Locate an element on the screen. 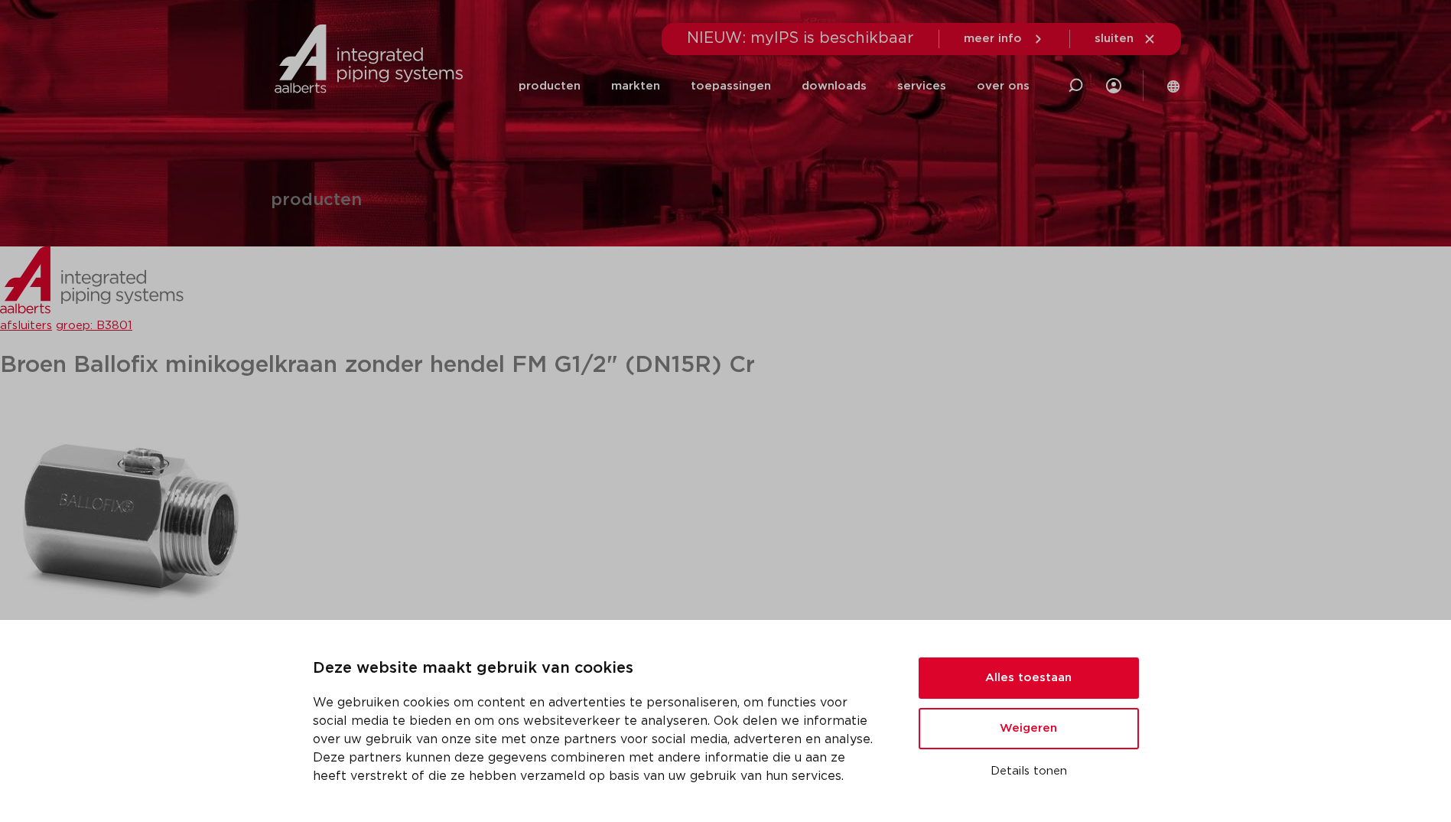  a: over ons is located at coordinates (1003, 86).